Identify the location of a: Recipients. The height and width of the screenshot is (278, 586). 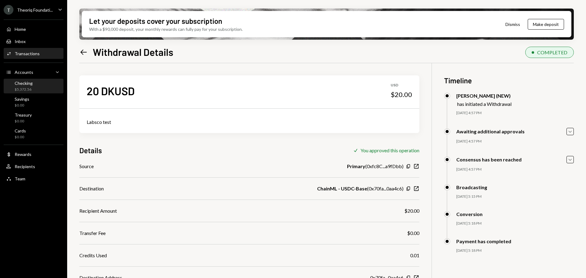
(34, 166).